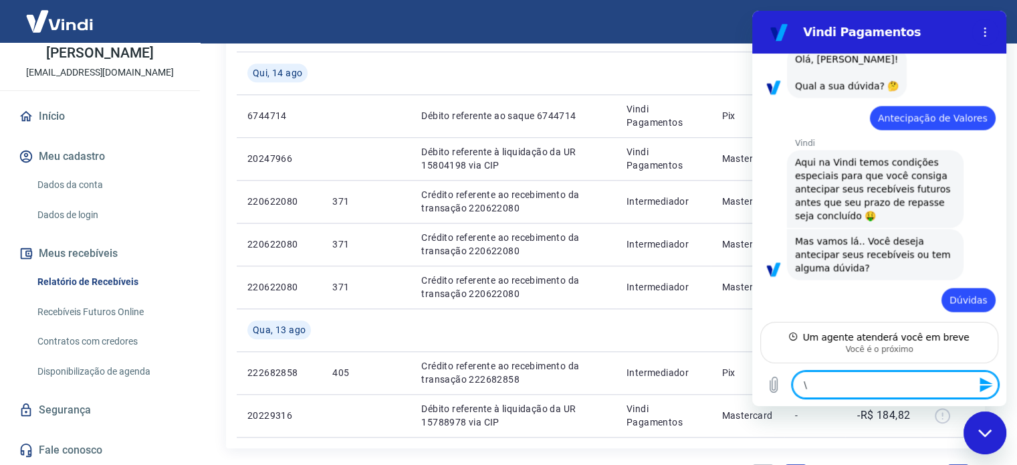 This screenshot has width=1017, height=465. What do you see at coordinates (108, 312) in the screenshot?
I see `a: Recebíveis Futuros Online` at bounding box center [108, 312].